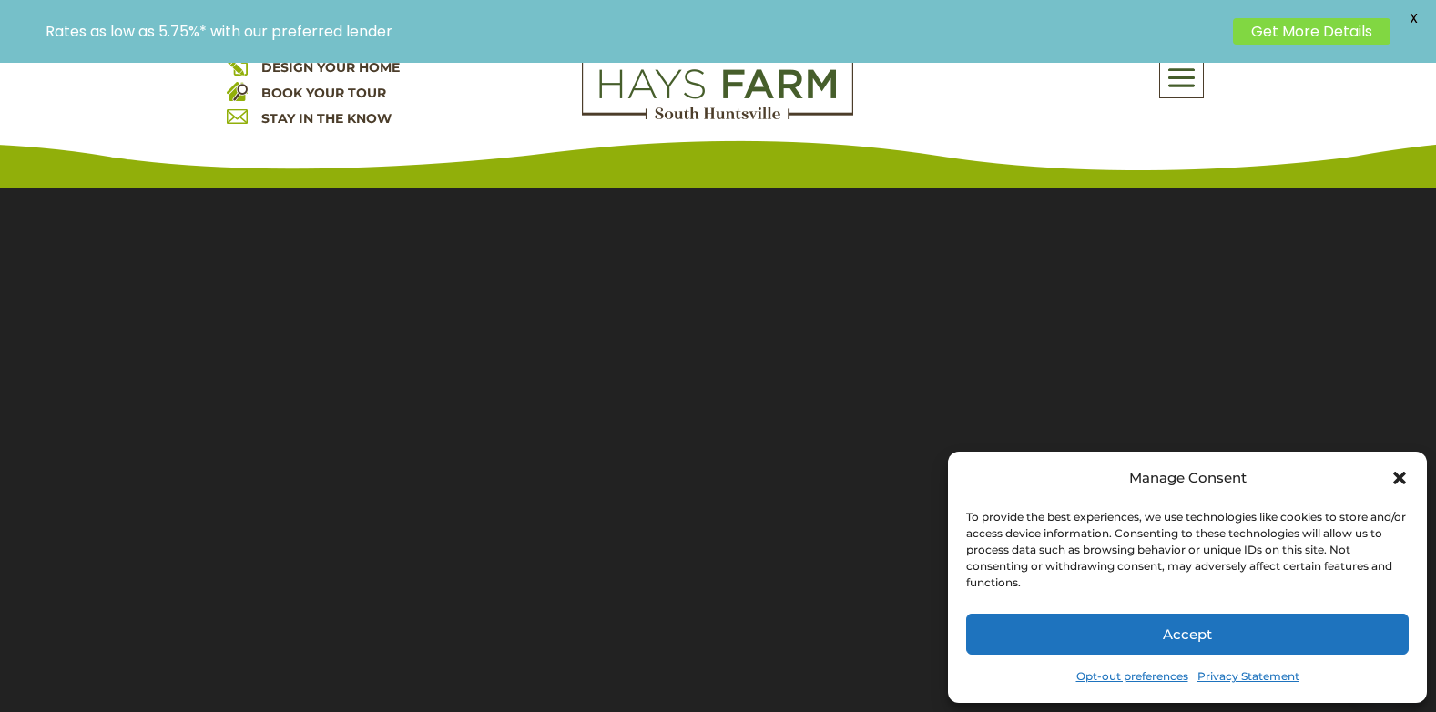  What do you see at coordinates (1312, 31) in the screenshot?
I see `a: Get More Details` at bounding box center [1312, 31].